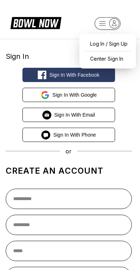 The width and height of the screenshot is (140, 270). What do you see at coordinates (75, 115) in the screenshot?
I see `span: Sign in with Email` at bounding box center [75, 115].